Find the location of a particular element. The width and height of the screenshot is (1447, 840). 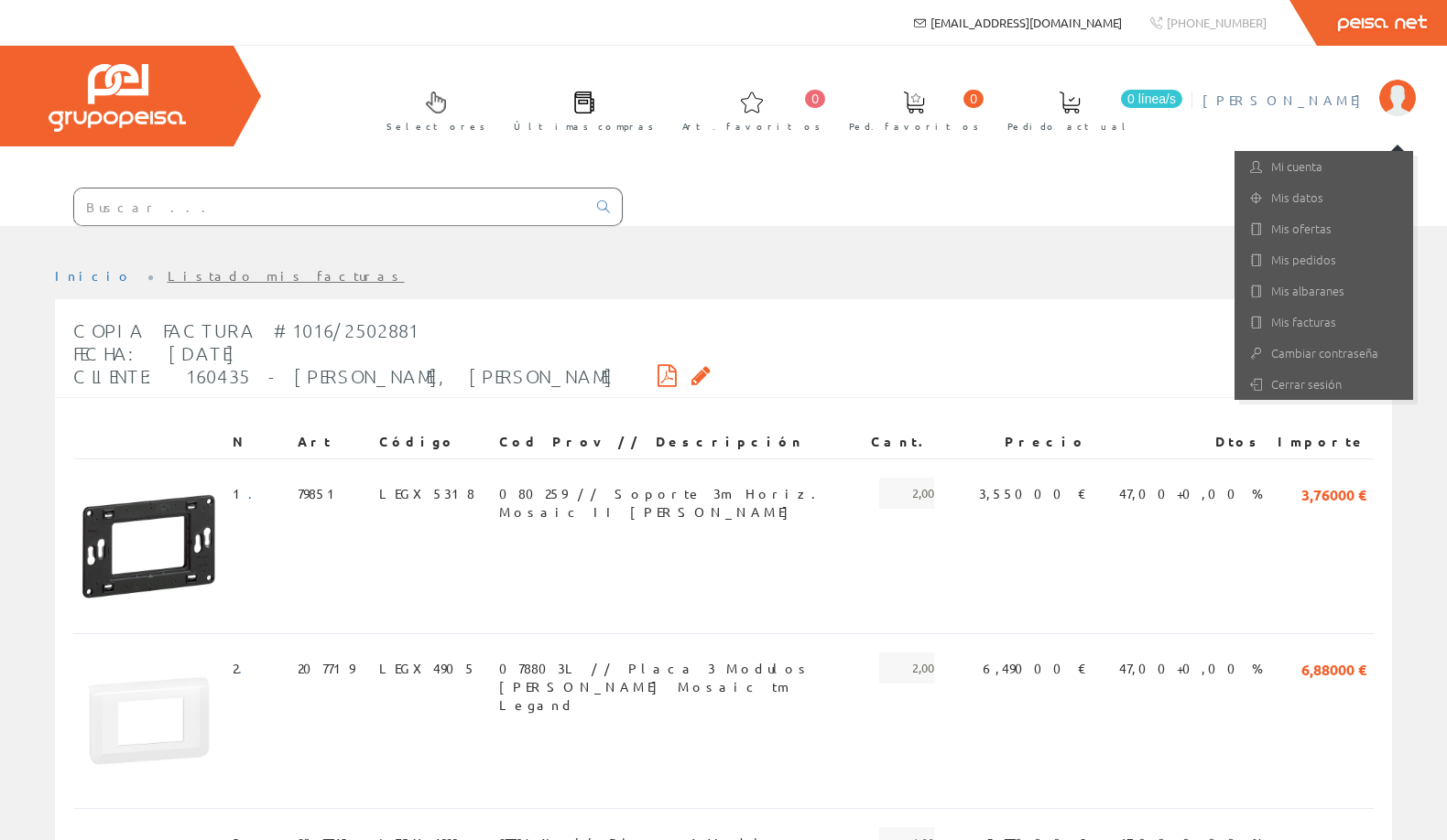

img: Grupo Peisa is located at coordinates (117, 98).